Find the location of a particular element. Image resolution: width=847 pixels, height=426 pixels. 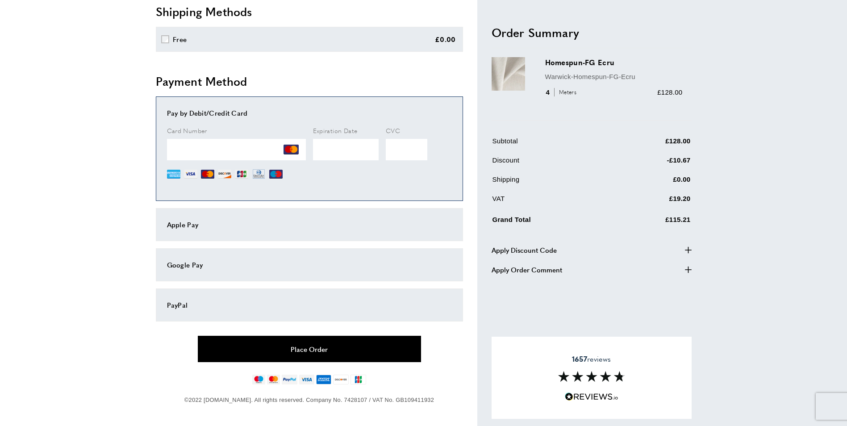

h3: Homespun-FG Ecru is located at coordinates (614, 62).